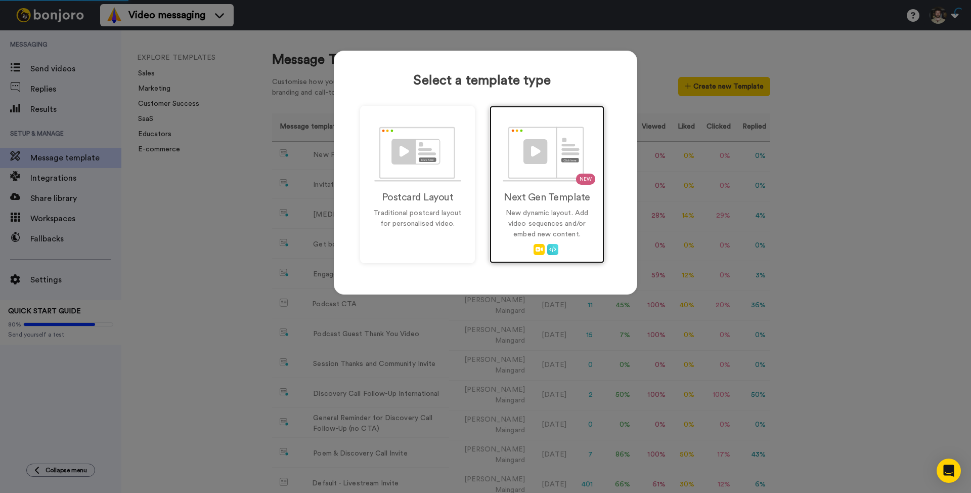 This screenshot has width=971, height=493. What do you see at coordinates (417, 184) in the screenshot?
I see `a: Postcard LayoutTraditional postcard layout for personalised video.` at bounding box center [417, 184].